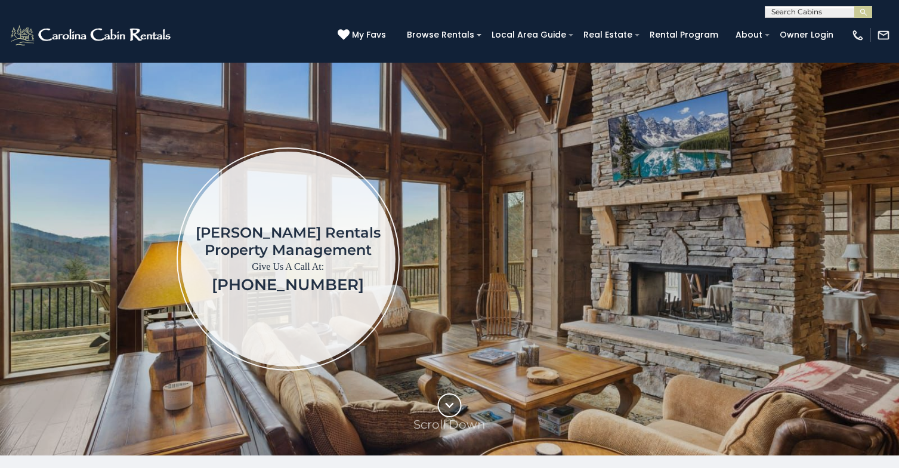 The image size is (899, 468). Describe the element at coordinates (528, 35) in the screenshot. I see `a: Local Area Guide` at that location.